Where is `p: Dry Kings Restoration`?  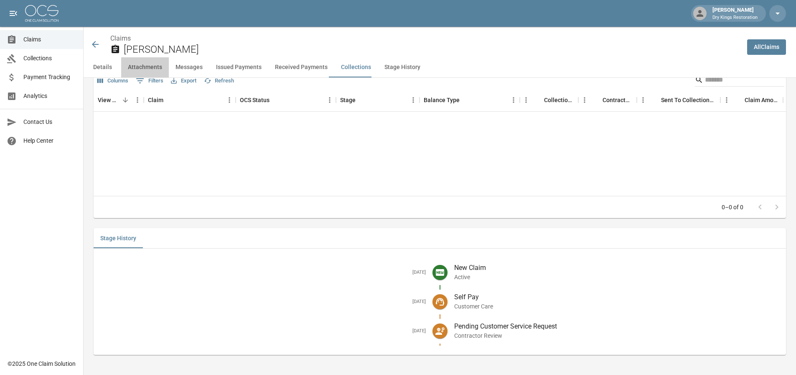
p: Dry Kings Restoration is located at coordinates (735, 18).